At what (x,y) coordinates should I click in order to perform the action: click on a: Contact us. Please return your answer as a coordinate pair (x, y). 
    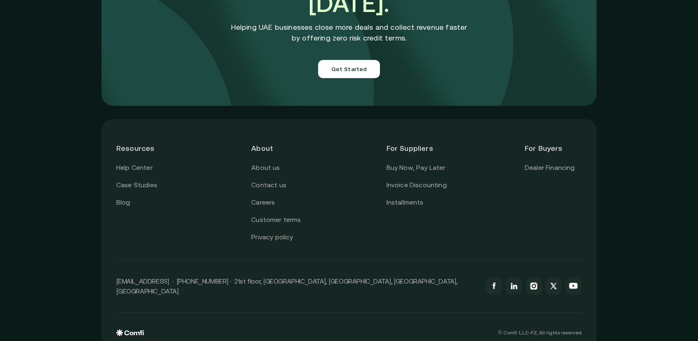
    Looking at the image, I should click on (269, 185).